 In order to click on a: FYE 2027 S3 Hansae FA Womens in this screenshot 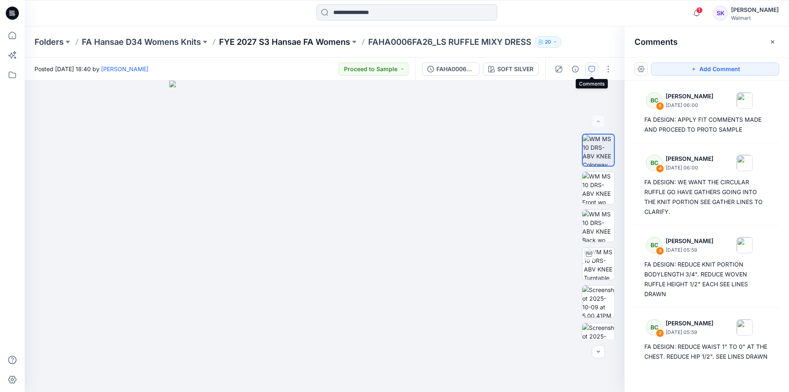, I will do `click(284, 42)`.